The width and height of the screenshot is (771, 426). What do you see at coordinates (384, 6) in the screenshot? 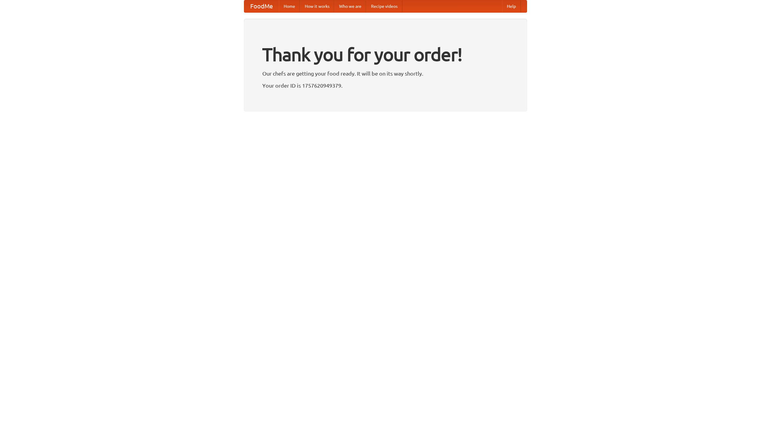
I see `a: Recipe videos` at bounding box center [384, 6].